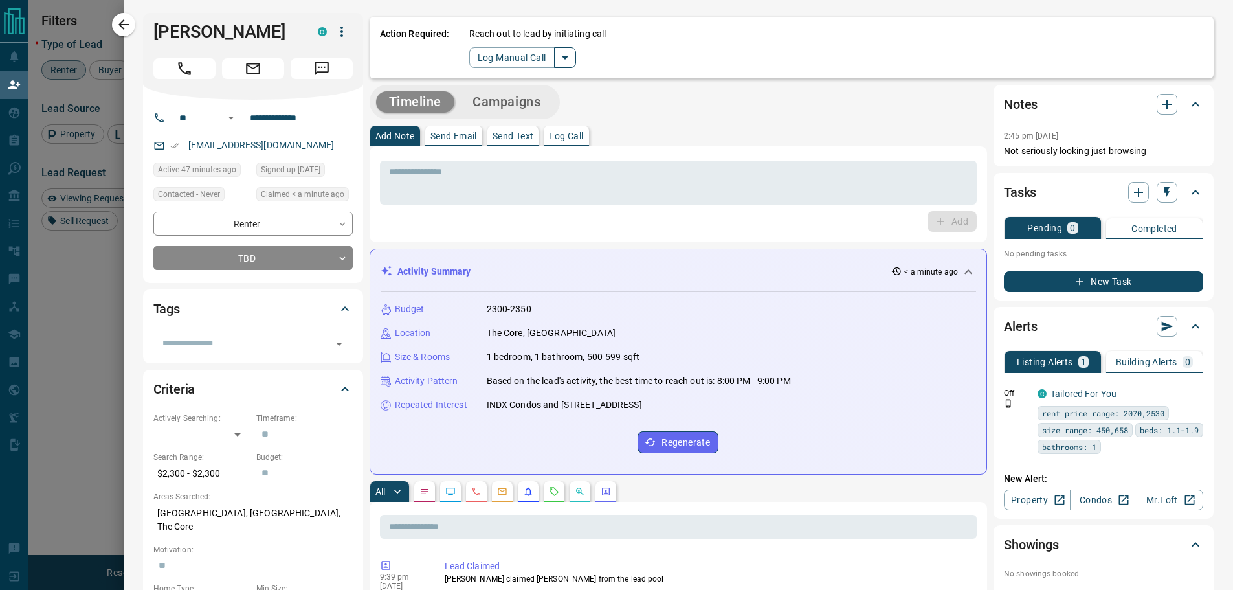 The image size is (1233, 590). What do you see at coordinates (1044, 228) in the screenshot?
I see `p: Pending` at bounding box center [1044, 228].